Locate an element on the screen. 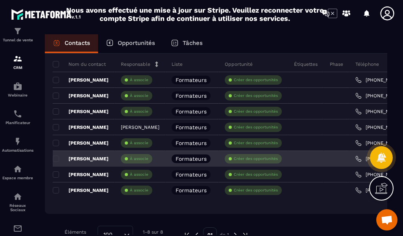 Image resolution: width=403 pixels, height=236 pixels. p: Tâches is located at coordinates (192, 43).